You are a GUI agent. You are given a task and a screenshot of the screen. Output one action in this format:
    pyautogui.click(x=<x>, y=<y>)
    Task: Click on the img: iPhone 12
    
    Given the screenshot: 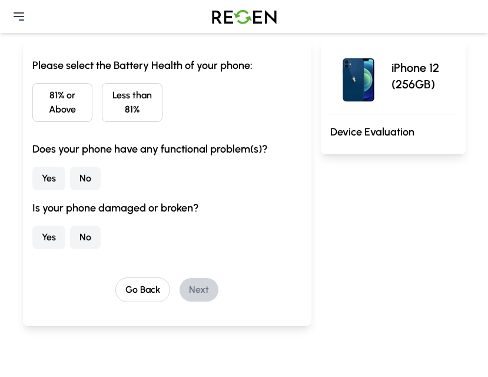 What is the action you would take?
    pyautogui.click(x=359, y=76)
    